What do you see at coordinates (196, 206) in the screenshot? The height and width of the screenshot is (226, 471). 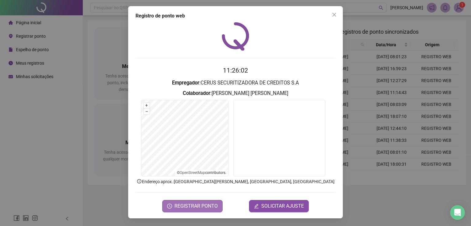 I see `span: REGISTRAR PONTO` at bounding box center [196, 206].